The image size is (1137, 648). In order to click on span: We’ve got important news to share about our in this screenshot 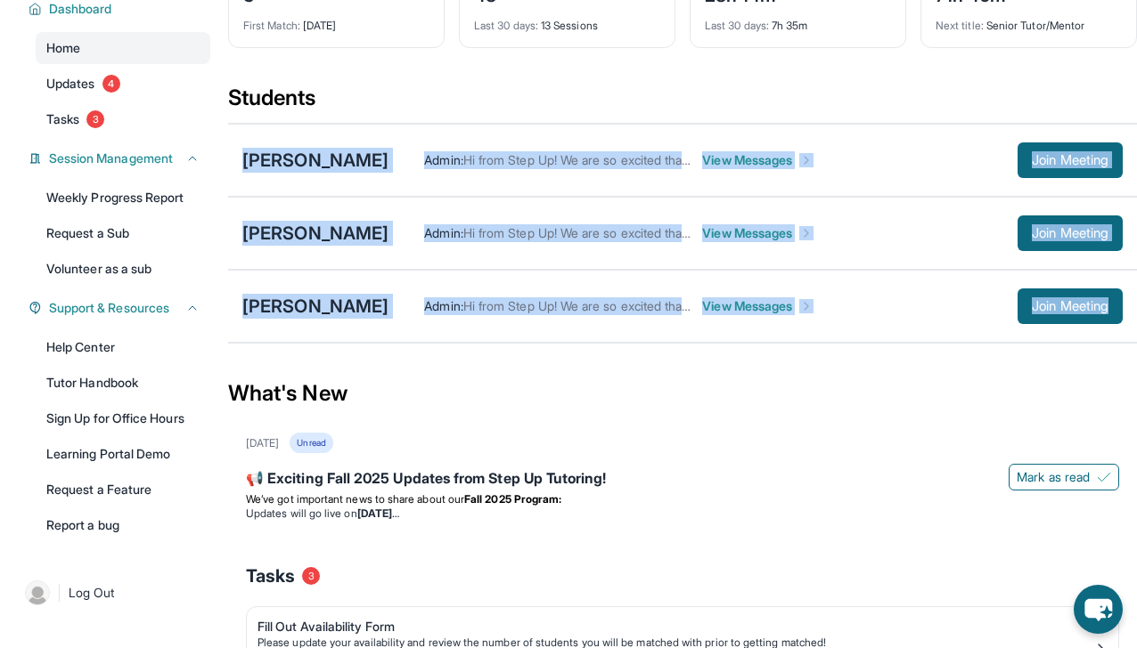, I will do `click(355, 499)`.